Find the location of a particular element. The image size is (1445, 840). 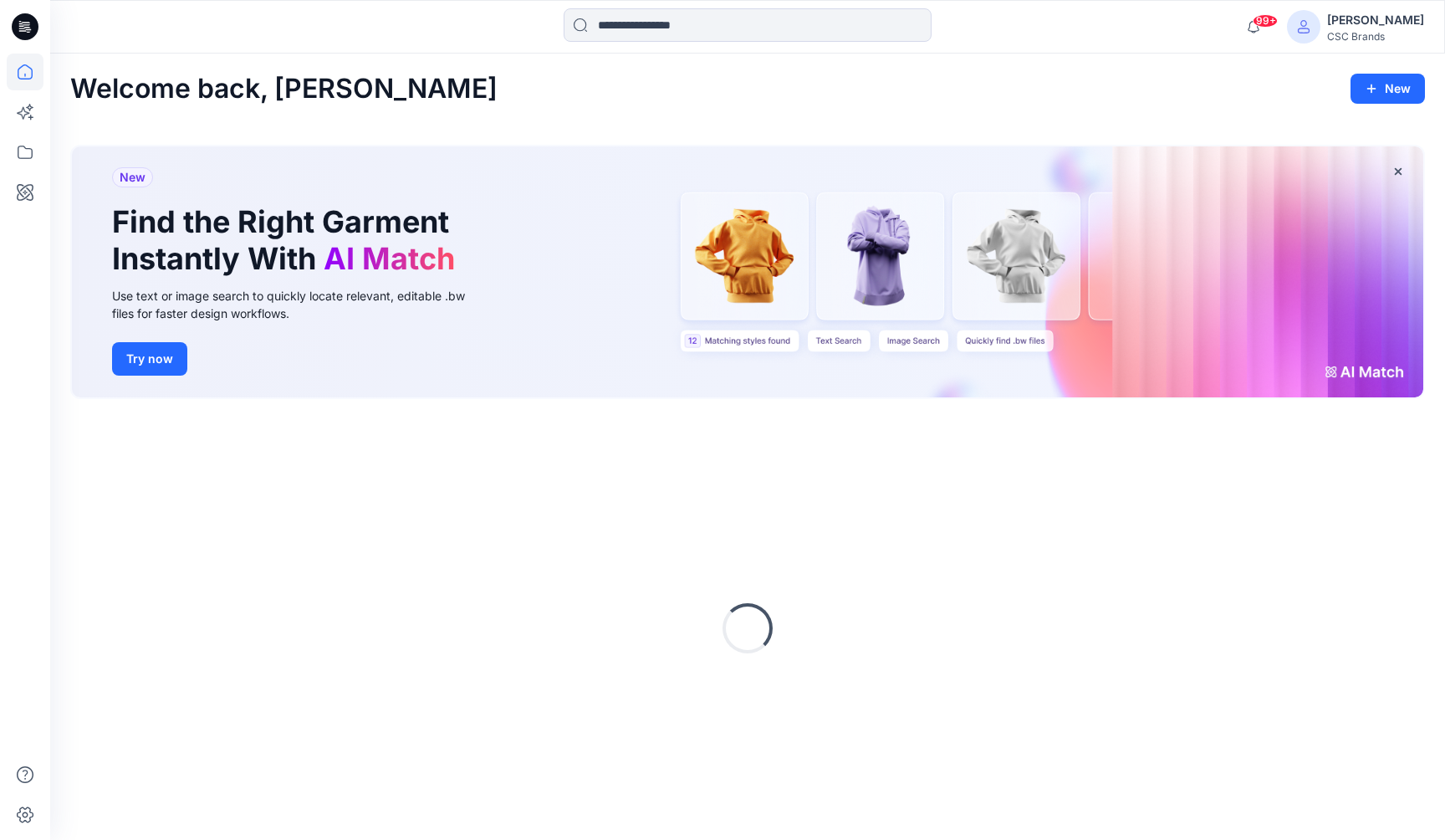

h1: Find the Right Garment Instantly With is located at coordinates (288, 240).